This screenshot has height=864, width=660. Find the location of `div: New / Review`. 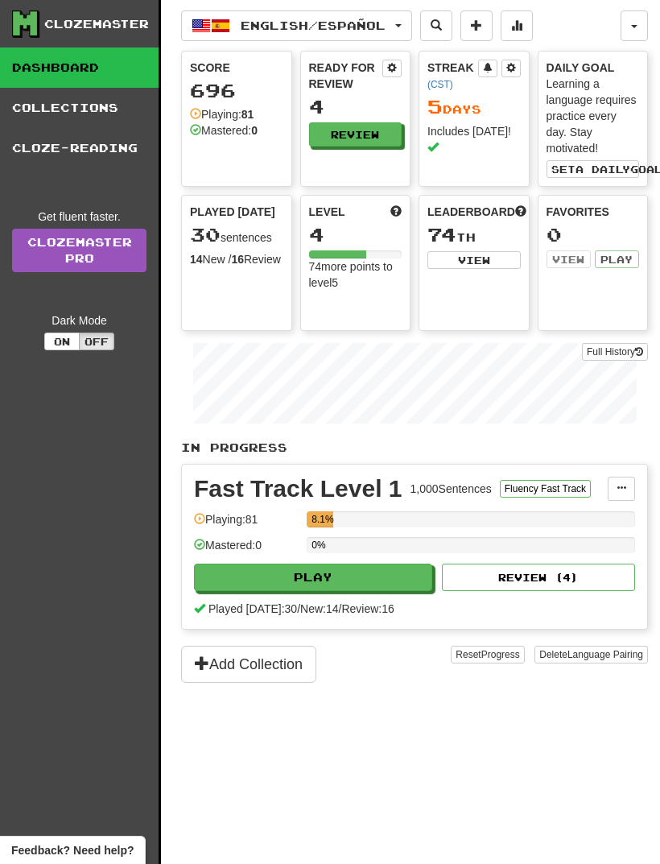

div: New / Review is located at coordinates (237, 259).